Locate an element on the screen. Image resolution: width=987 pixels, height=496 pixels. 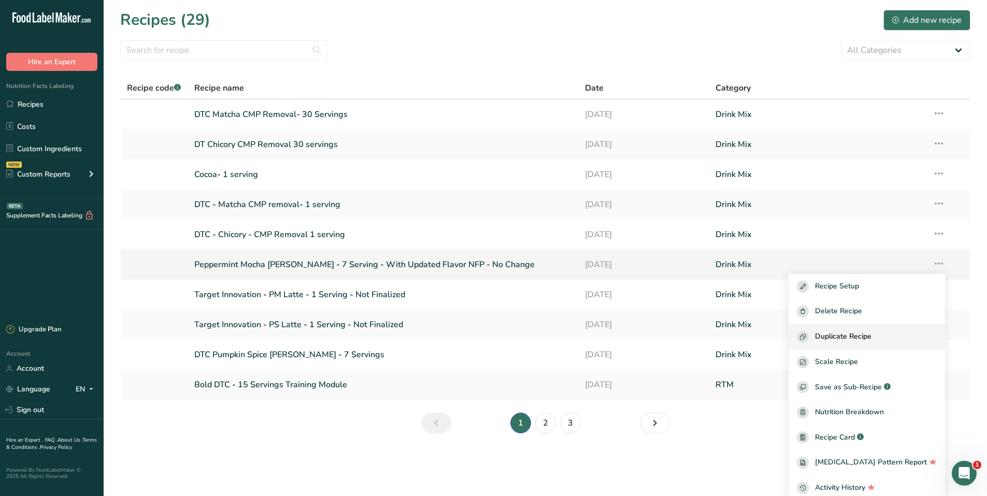
button: Save as Sub-Recipe is located at coordinates (867, 387).